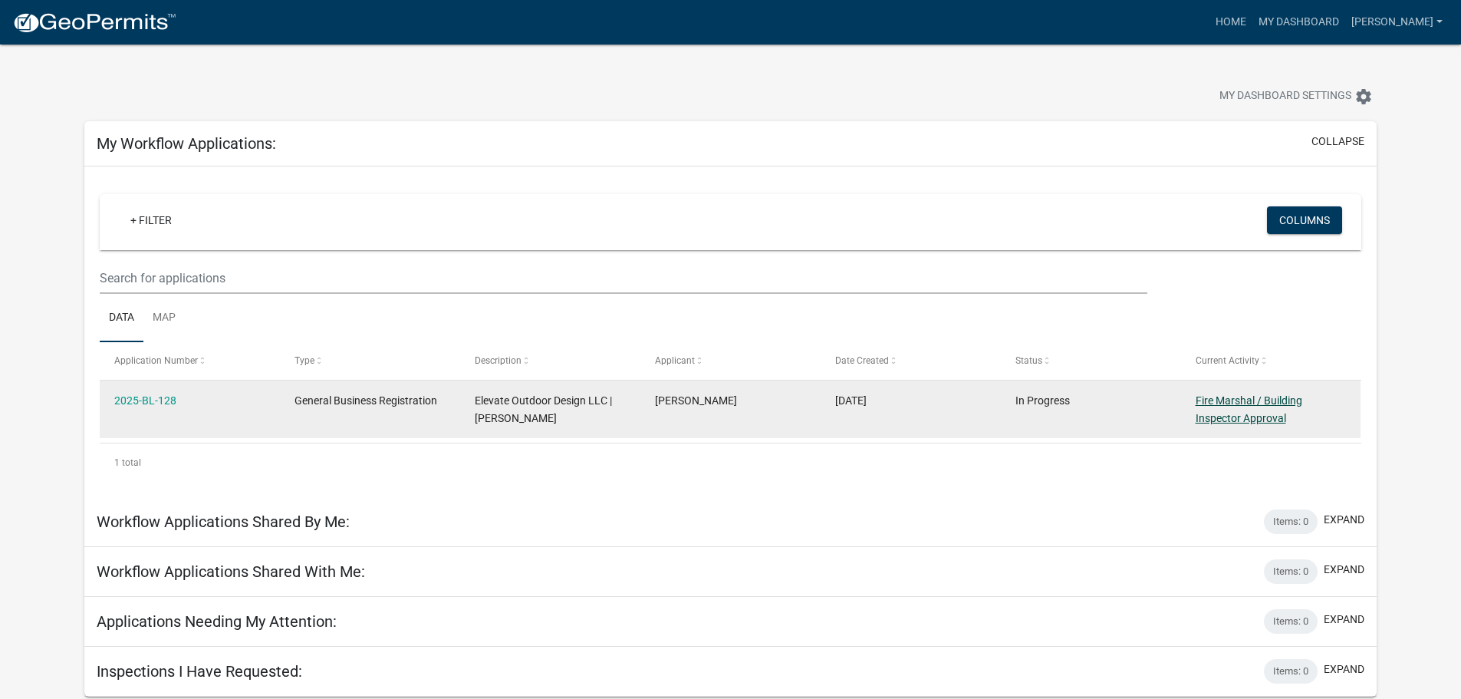  What do you see at coordinates (1042, 400) in the screenshot?
I see `span: In Progress` at bounding box center [1042, 400].